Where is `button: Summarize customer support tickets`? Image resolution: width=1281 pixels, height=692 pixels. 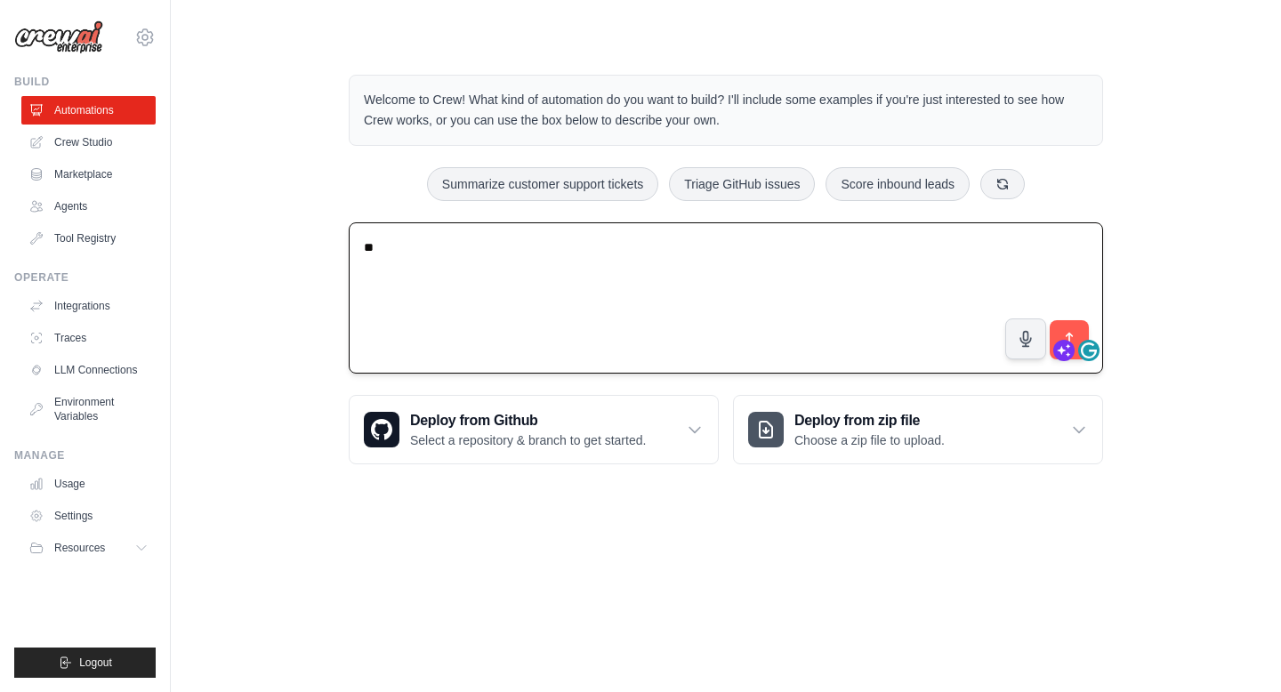
button: Summarize customer support tickets is located at coordinates (543, 184).